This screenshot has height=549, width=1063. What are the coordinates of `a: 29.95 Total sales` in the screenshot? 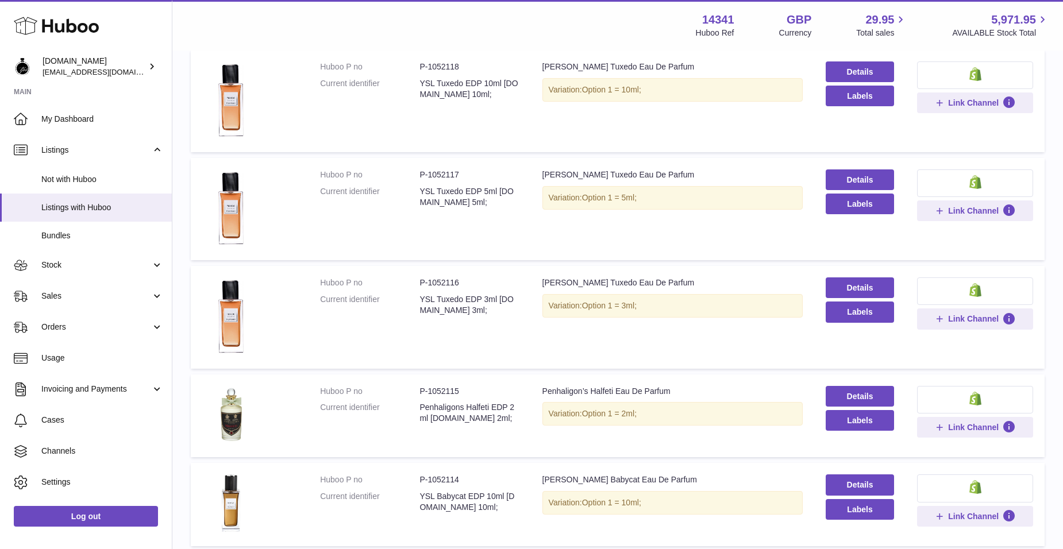 It's located at (881, 25).